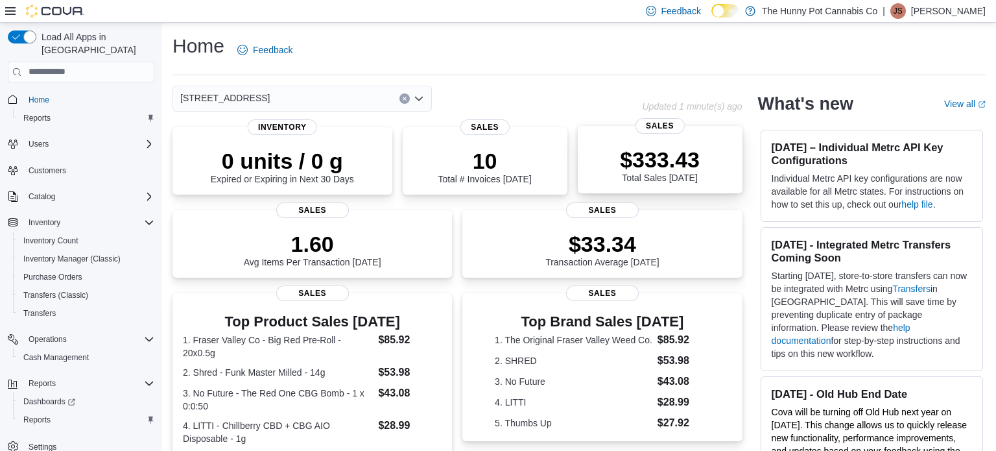 This screenshot has width=996, height=451. What do you see at coordinates (40, 313) in the screenshot?
I see `a: Transfers` at bounding box center [40, 313].